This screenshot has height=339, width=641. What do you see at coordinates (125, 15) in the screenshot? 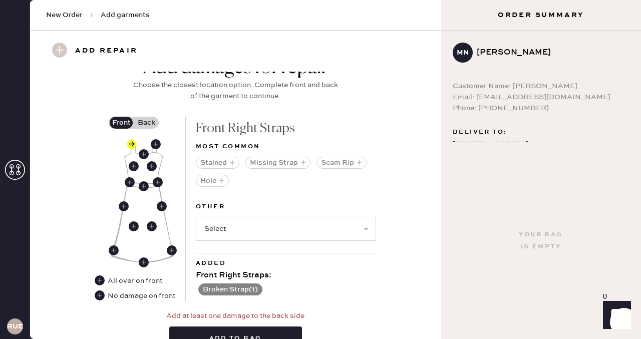
I see `span: Add garments` at bounding box center [125, 15].